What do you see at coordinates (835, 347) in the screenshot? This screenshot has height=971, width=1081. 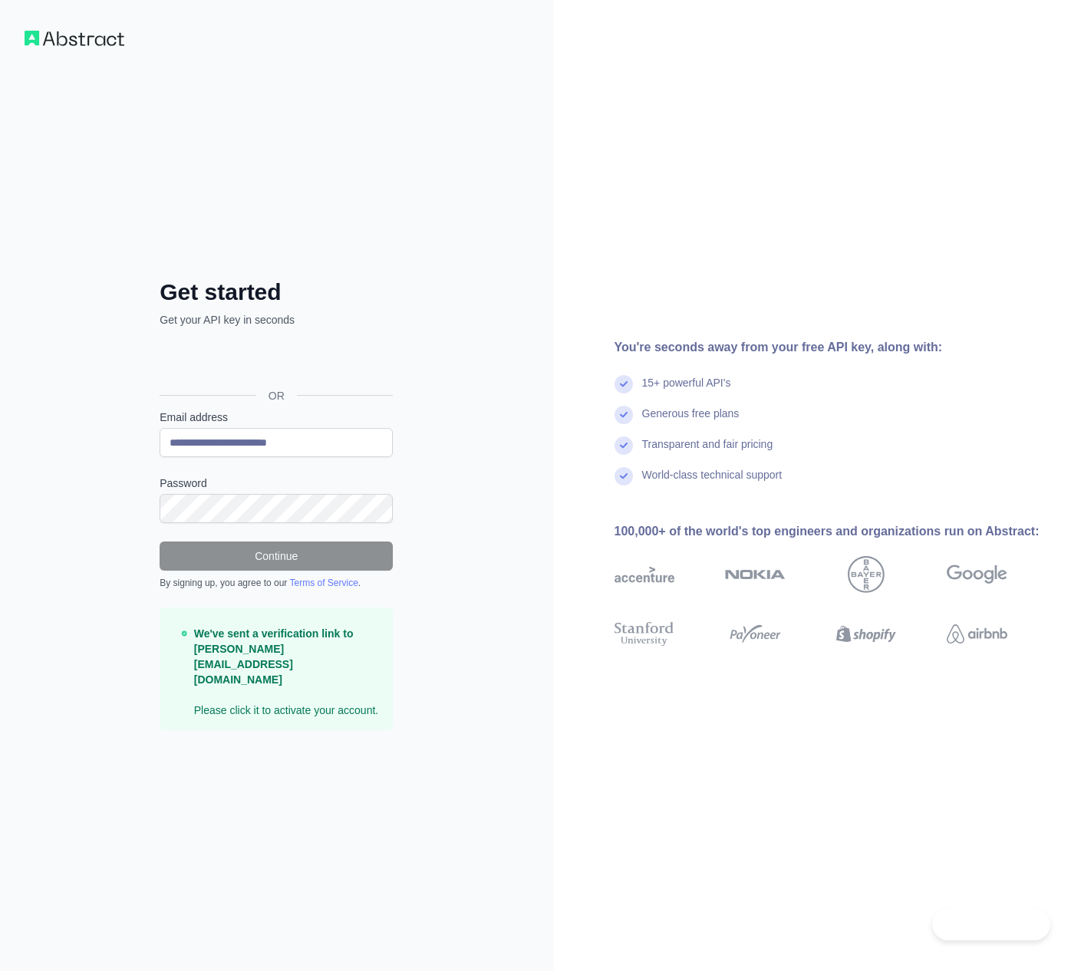 I see `div: You're seconds away from your free API key, along with:` at bounding box center [835, 347].